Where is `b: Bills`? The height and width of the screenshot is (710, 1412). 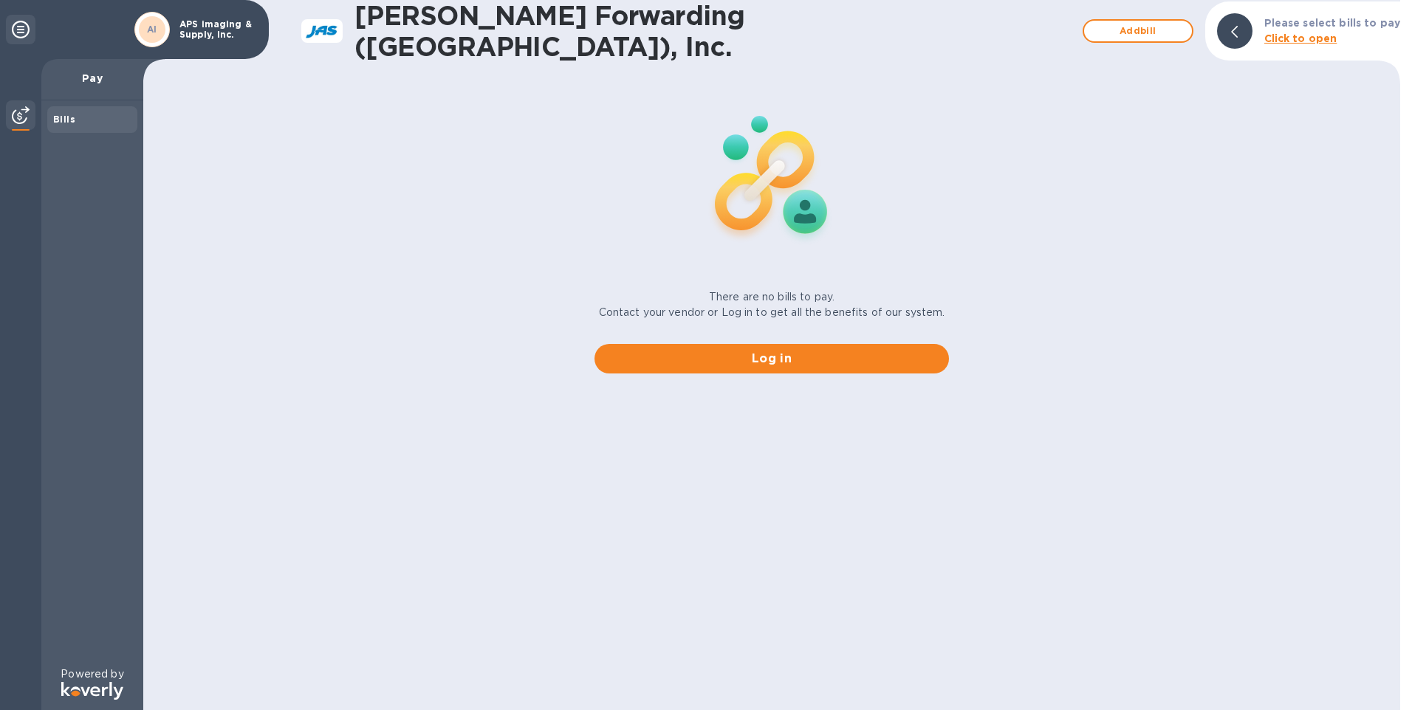 b: Bills is located at coordinates (64, 119).